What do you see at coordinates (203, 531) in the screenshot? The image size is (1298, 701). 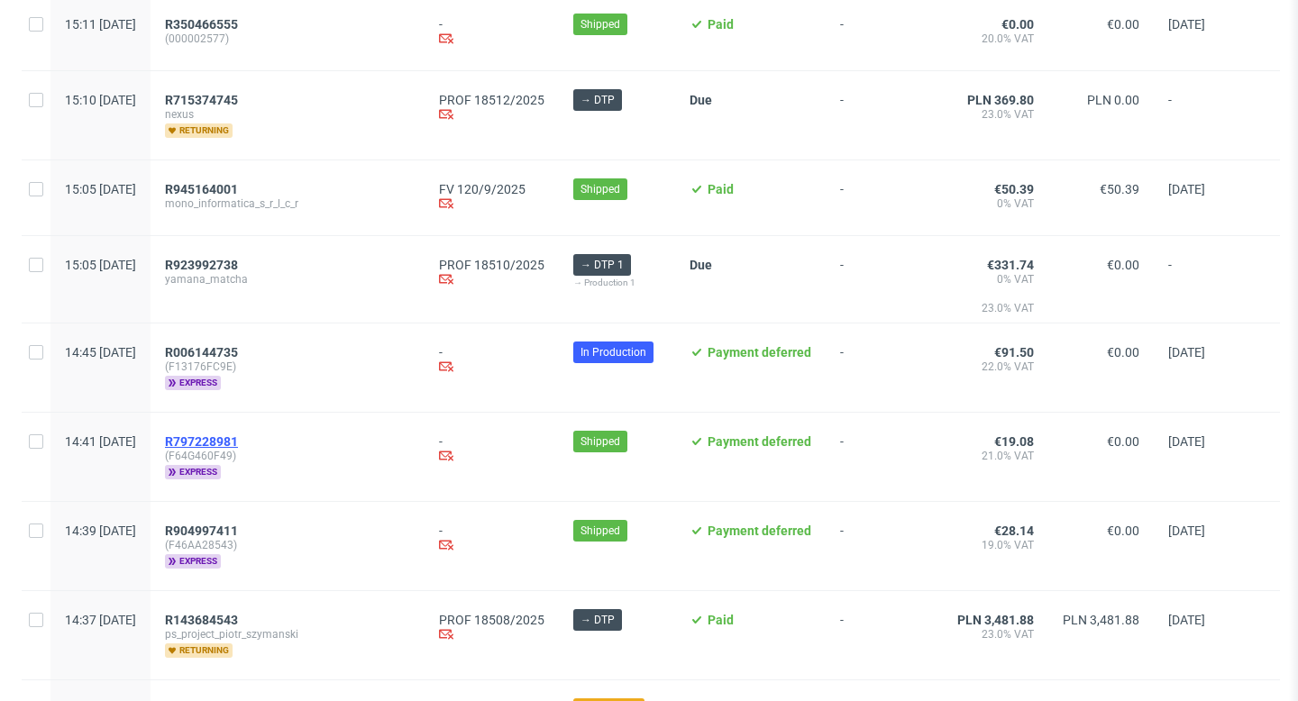 I see `a: R904997411` at bounding box center [203, 531].